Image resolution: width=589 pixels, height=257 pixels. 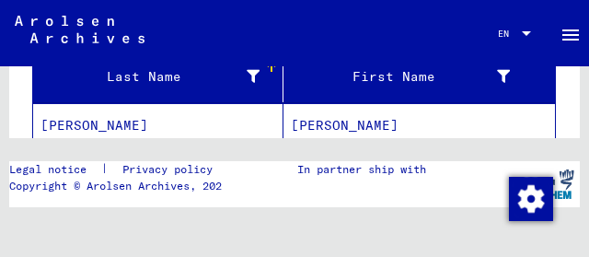 What do you see at coordinates (571, 33) in the screenshot?
I see `button: Toggle sidenav` at bounding box center [571, 33].